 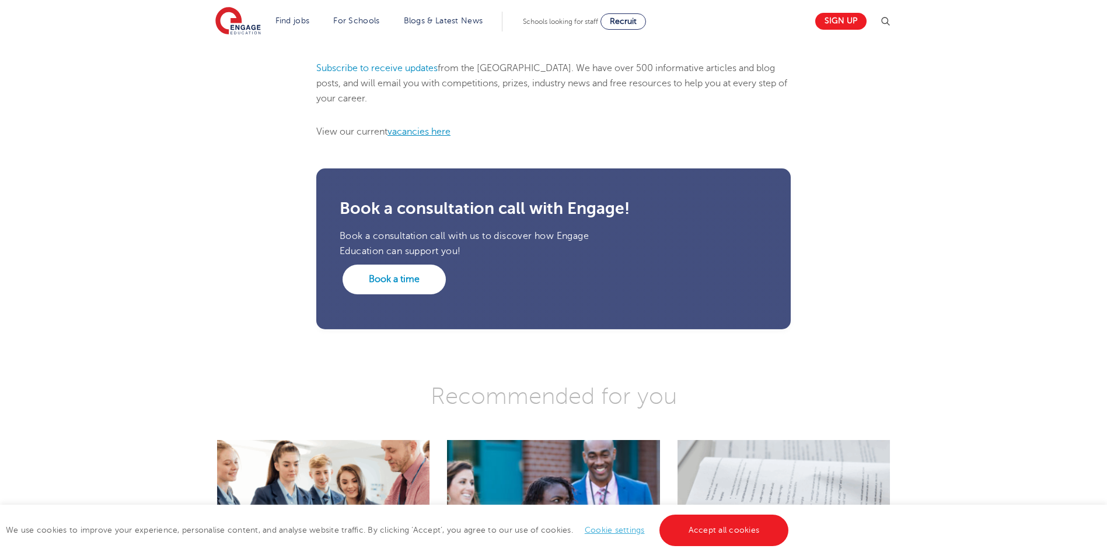 I want to click on span: We use cookies to improve your experience, personalise content, and analyse website traffic. By c..., so click(x=398, y=530).